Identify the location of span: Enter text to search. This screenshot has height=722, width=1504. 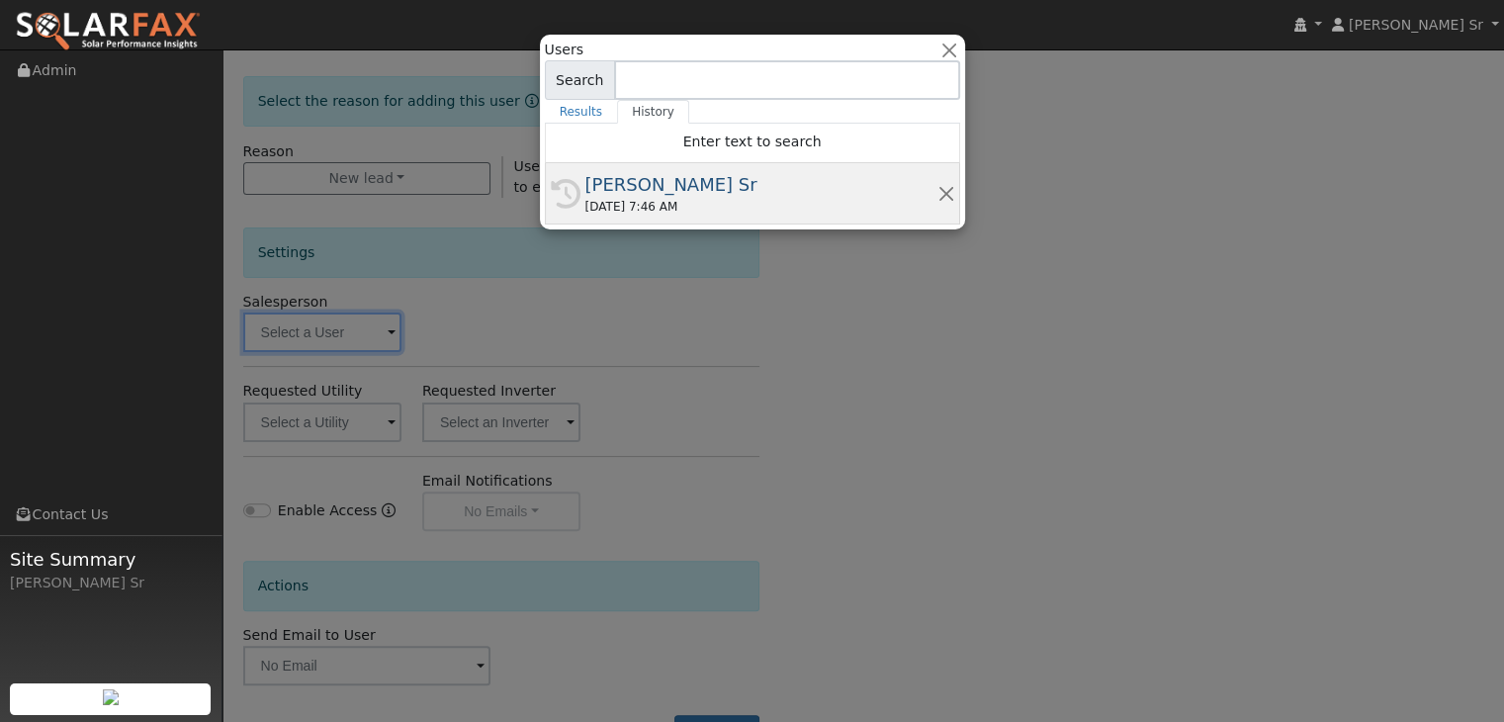
(753, 141).